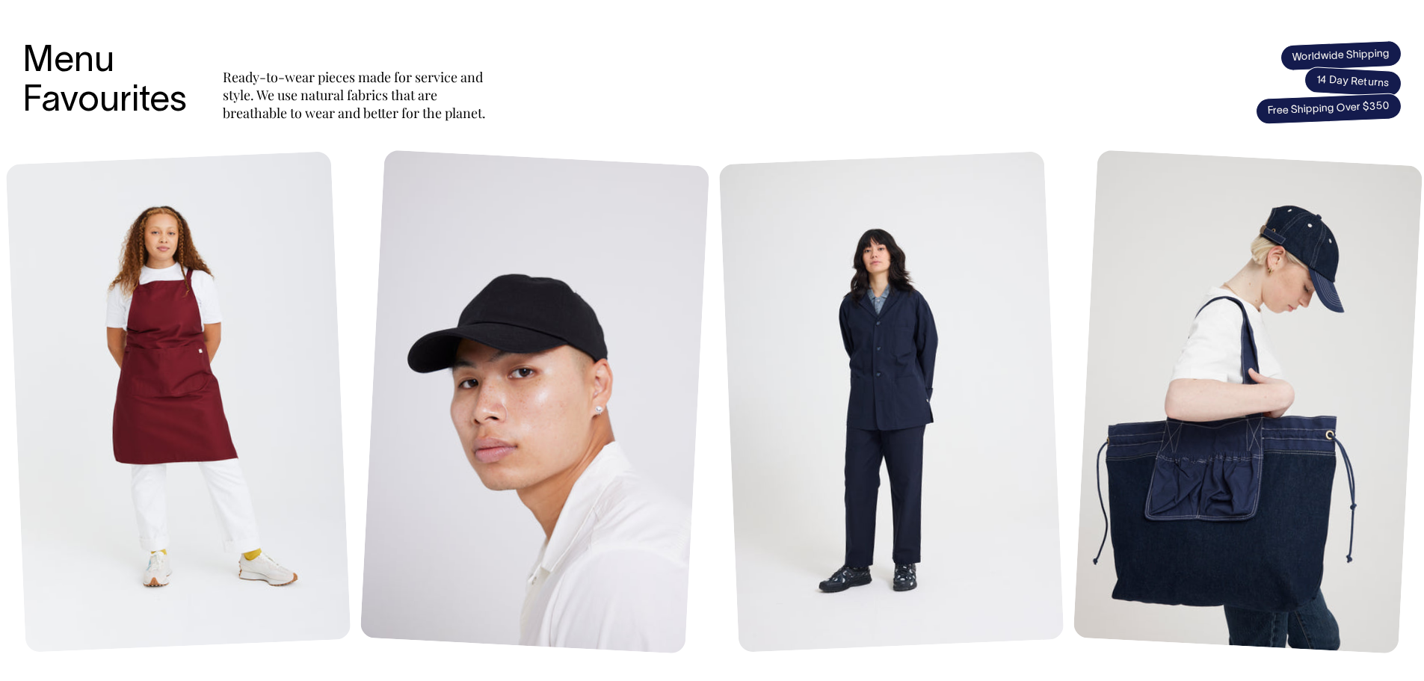 The width and height of the screenshot is (1424, 681). Describe the element at coordinates (1328, 108) in the screenshot. I see `span: Free Shipping Over $350` at that location.